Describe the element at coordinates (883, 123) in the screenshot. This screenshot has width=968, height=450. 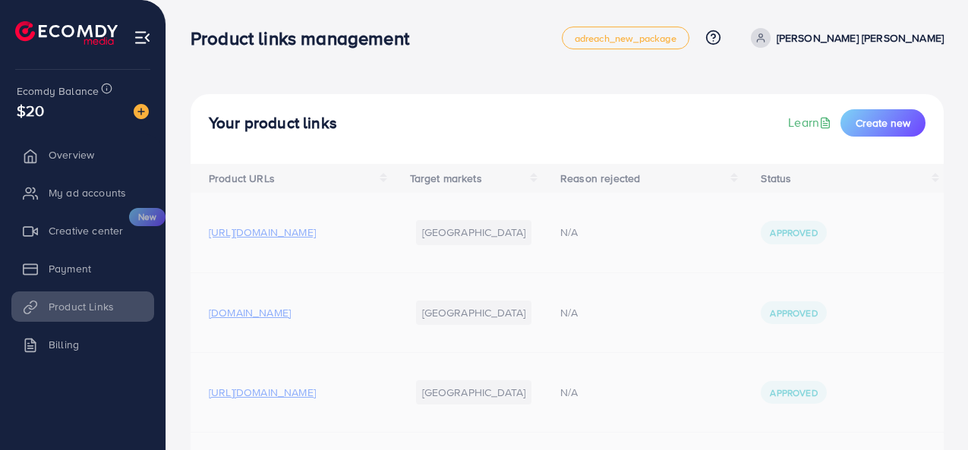
I see `span: Create new` at that location.